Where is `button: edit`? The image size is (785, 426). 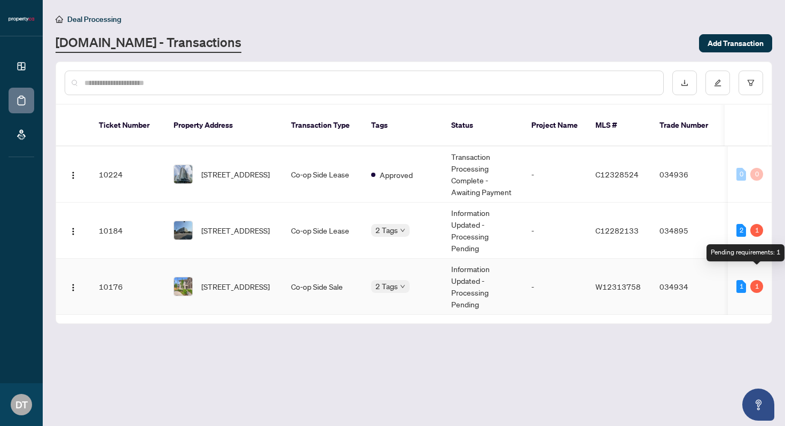 button: edit is located at coordinates (718, 83).